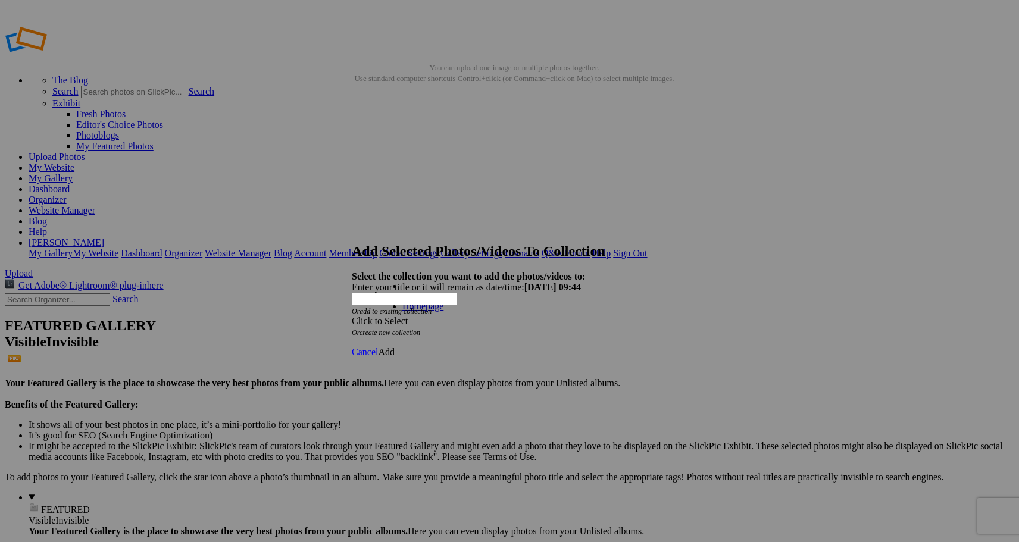 The width and height of the screenshot is (1019, 542). Describe the element at coordinates (509, 251) in the screenshot. I see `h2: Add Selected Photos/Videos To Collection` at that location.